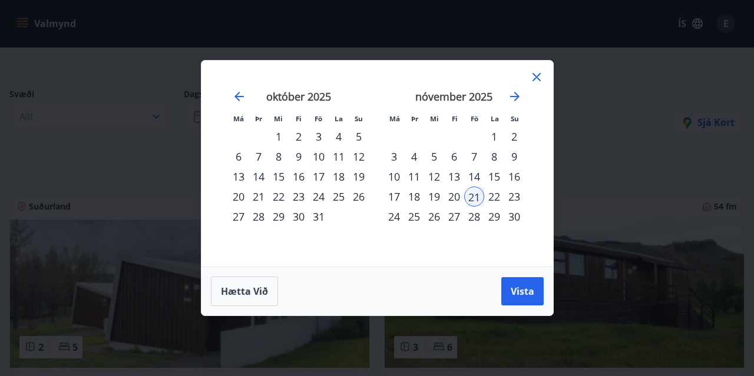 The width and height of the screenshot is (754, 376). I want to click on td: Choose fimmtudagur, 6. nóvember 2025 as your check-out date. It’s available., so click(454, 157).